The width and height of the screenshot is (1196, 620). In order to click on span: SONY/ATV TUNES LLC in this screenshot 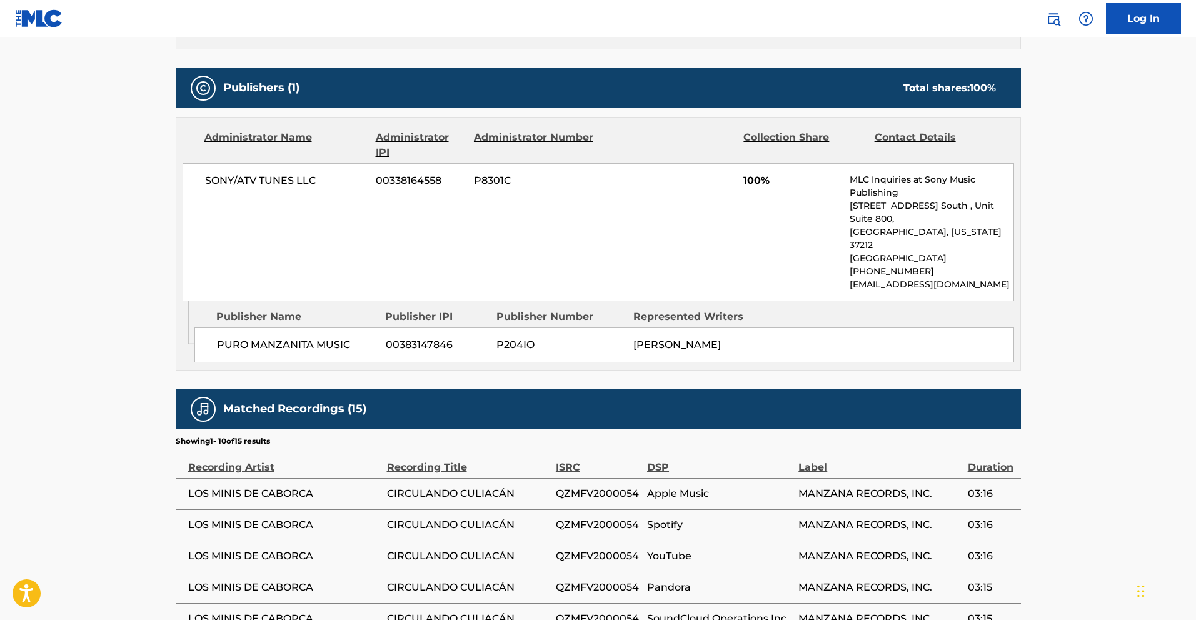, I will do `click(286, 181)`.